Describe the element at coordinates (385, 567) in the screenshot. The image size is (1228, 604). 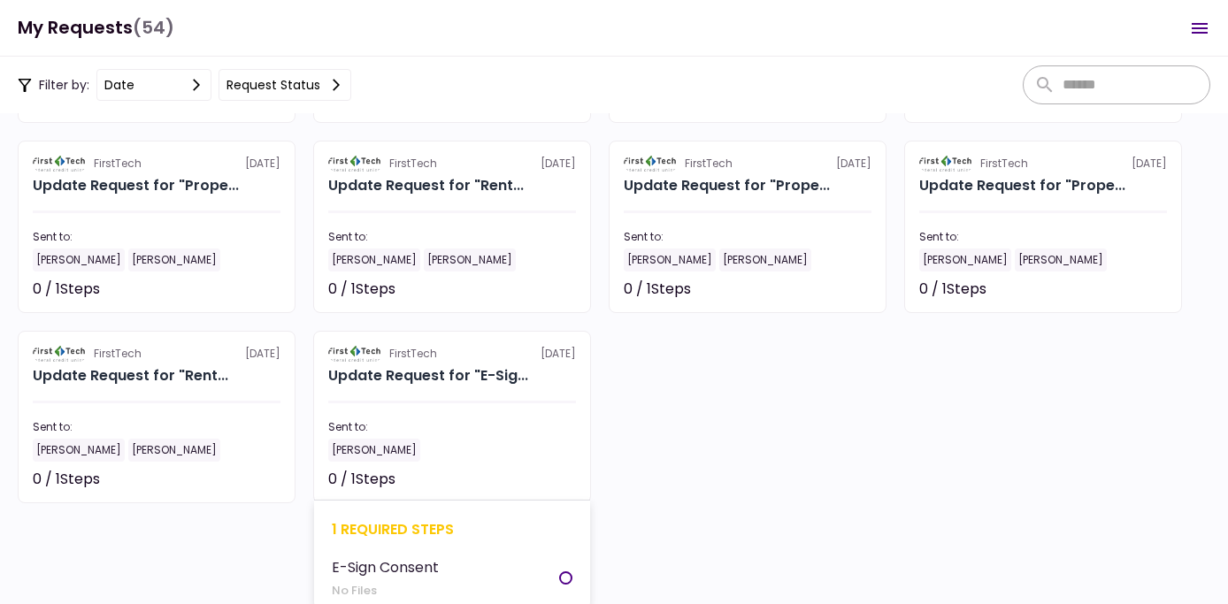
I see `div: E-Sign Consent` at that location.